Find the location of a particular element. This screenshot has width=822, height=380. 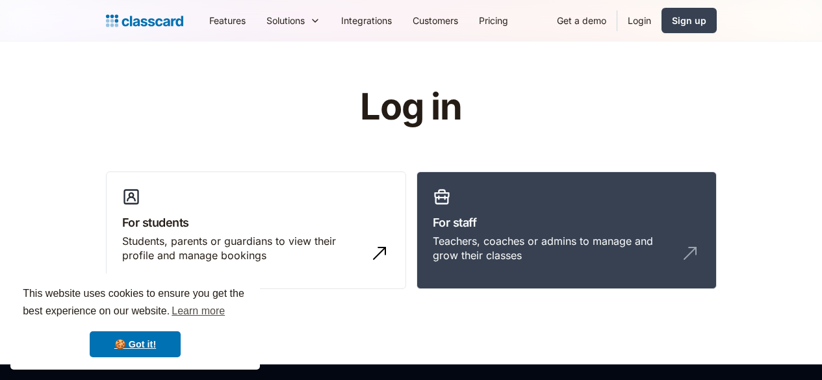

a: learn more about cookies is located at coordinates (198, 311).